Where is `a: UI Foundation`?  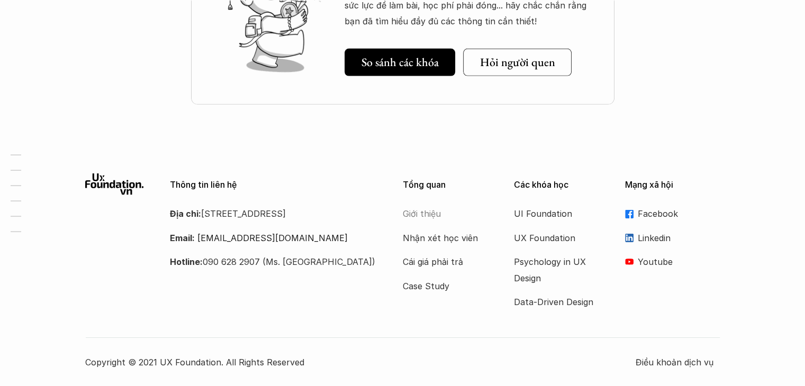
a: UI Foundation is located at coordinates (556, 214).